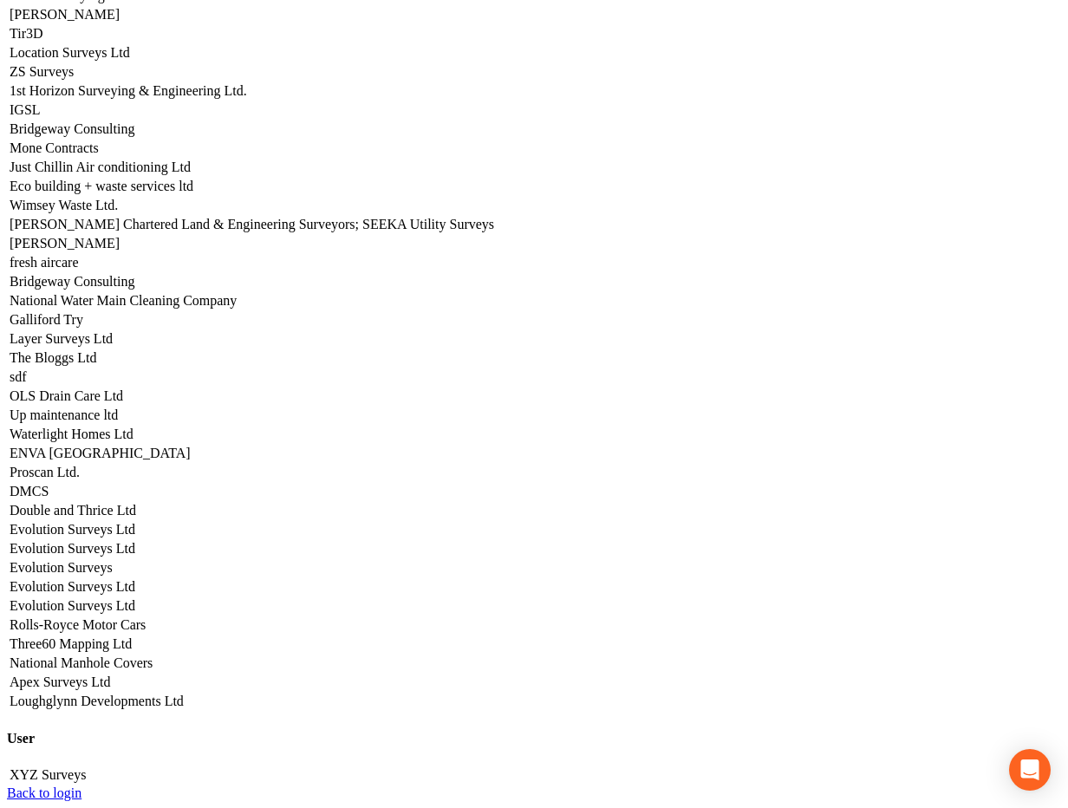 The height and width of the screenshot is (808, 1068). Describe the element at coordinates (96, 701) in the screenshot. I see `a: Loughglynn Developments Ltd` at that location.